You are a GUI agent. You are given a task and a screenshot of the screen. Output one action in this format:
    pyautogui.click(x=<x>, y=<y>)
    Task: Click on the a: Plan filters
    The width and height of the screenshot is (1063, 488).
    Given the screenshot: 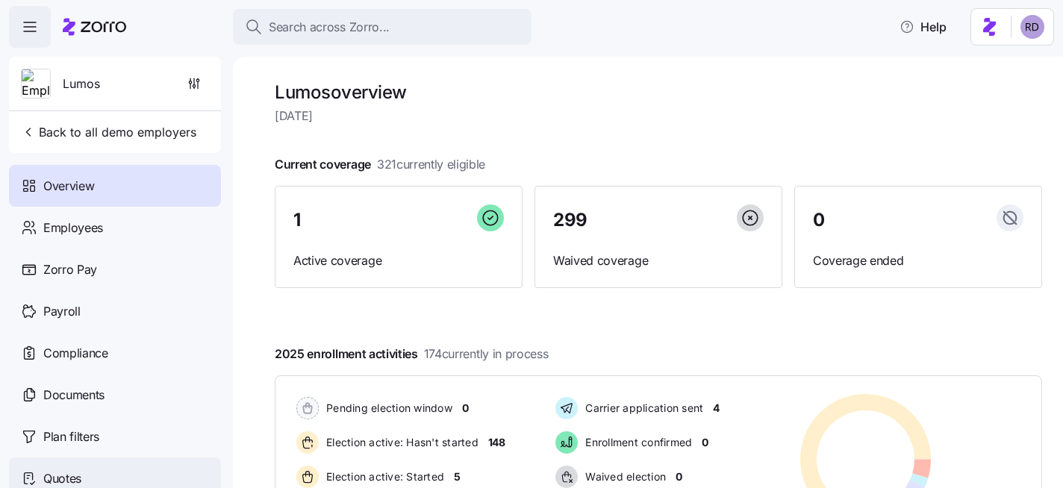 What is the action you would take?
    pyautogui.click(x=115, y=437)
    